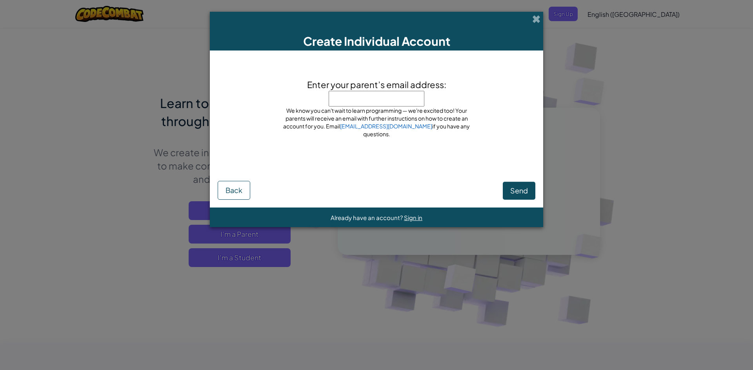 The height and width of the screenshot is (370, 753). What do you see at coordinates (519, 191) in the screenshot?
I see `button: Send` at bounding box center [519, 191].